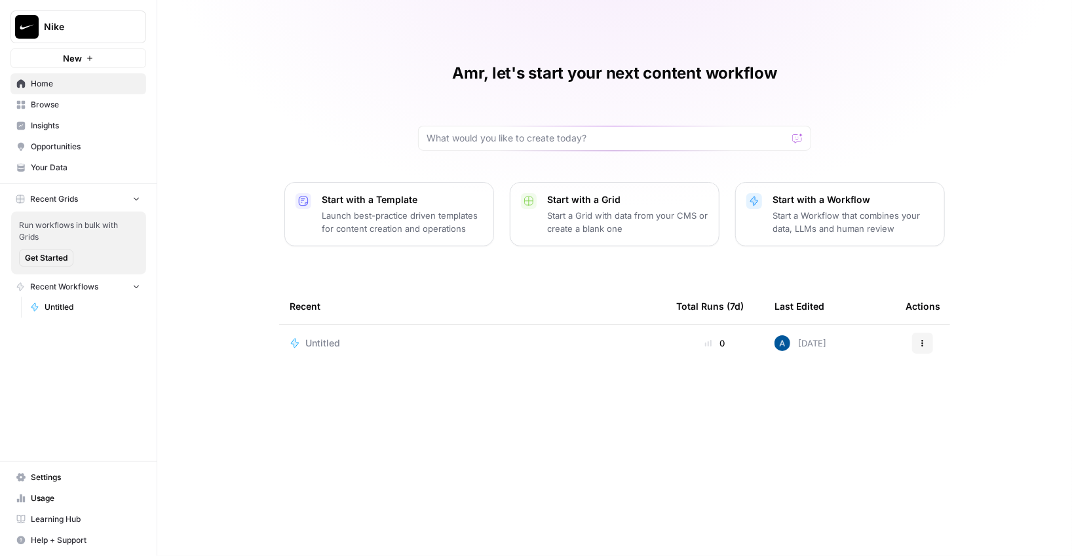 This screenshot has height=556, width=1072. I want to click on span: Your Data, so click(85, 168).